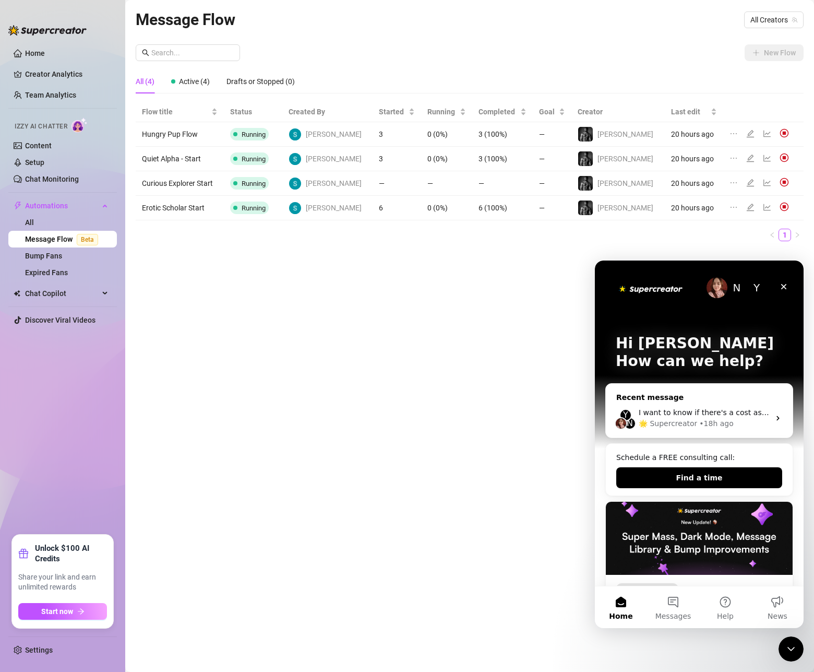 The width and height of the screenshot is (814, 672). What do you see at coordinates (447, 208) in the screenshot?
I see `td: 0 (0%)` at bounding box center [447, 208].